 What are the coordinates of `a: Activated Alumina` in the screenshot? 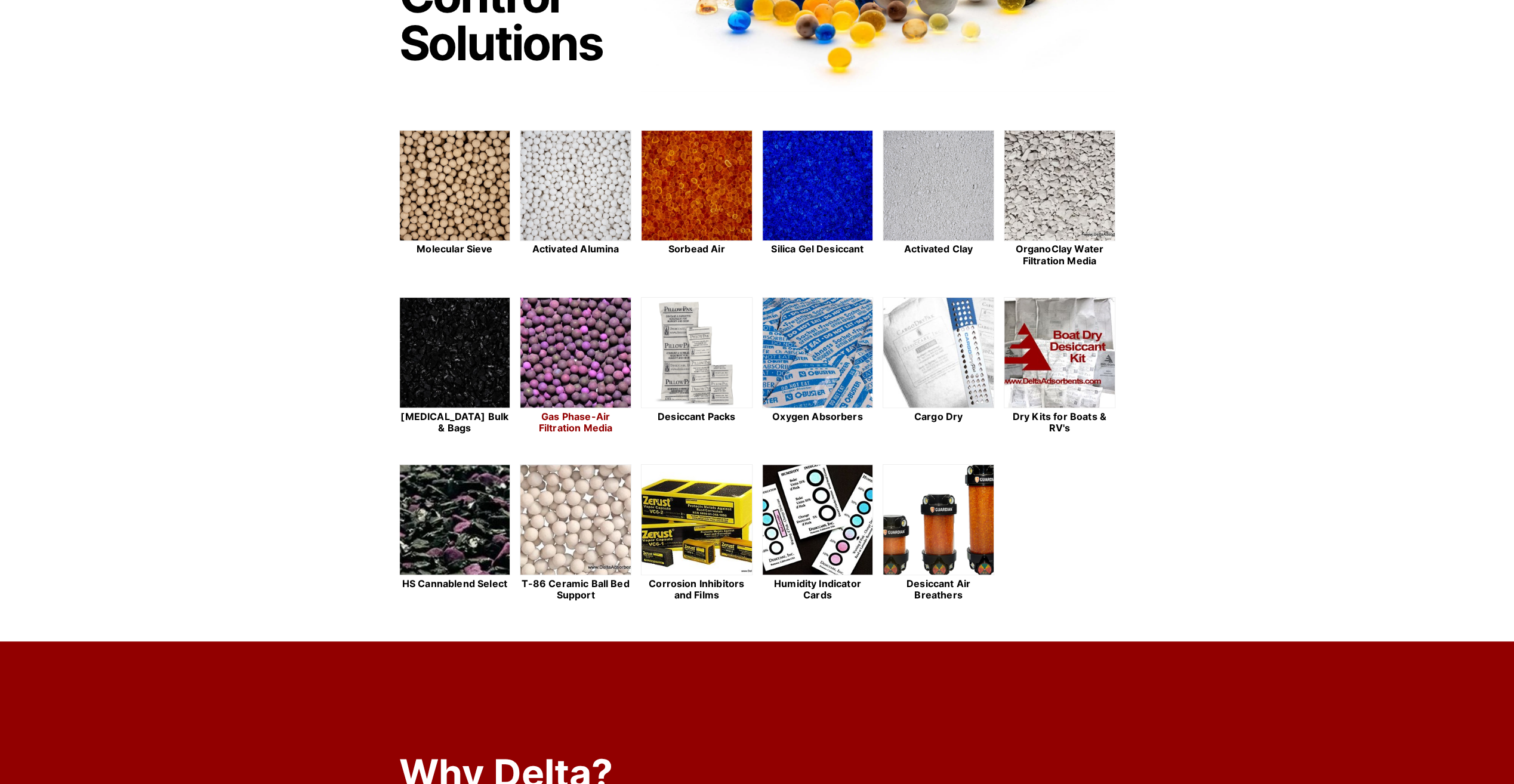 It's located at (575, 199).